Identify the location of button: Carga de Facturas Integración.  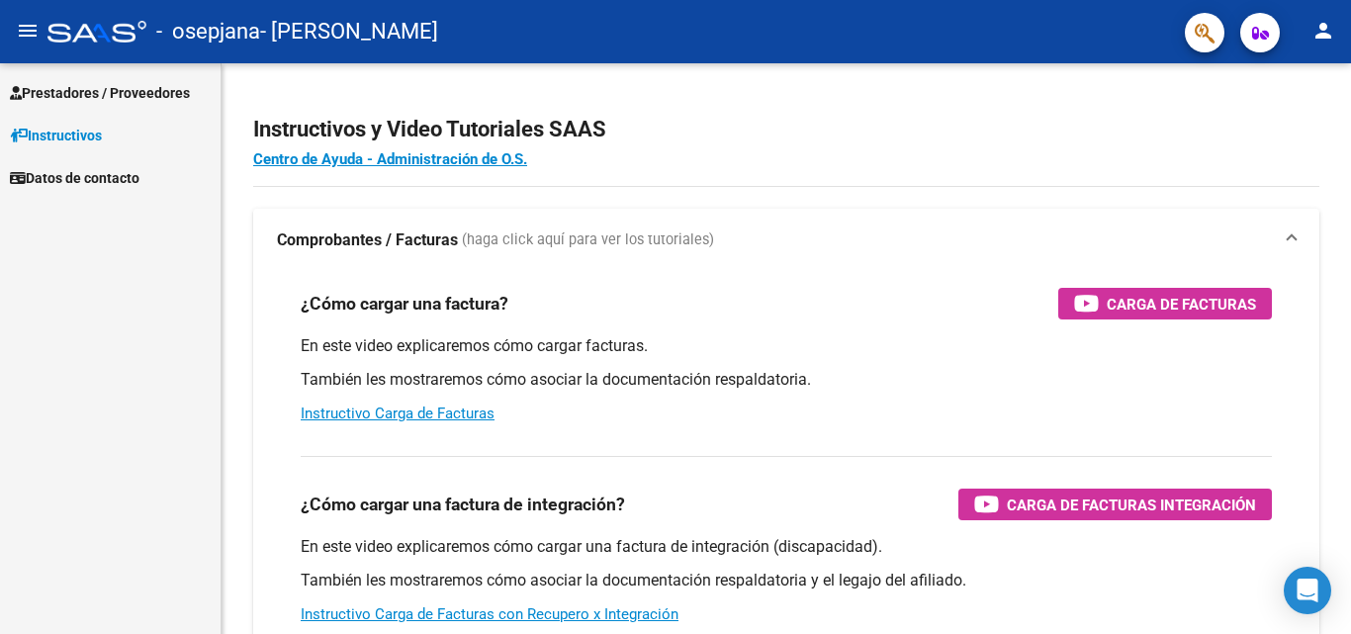
(1114, 504).